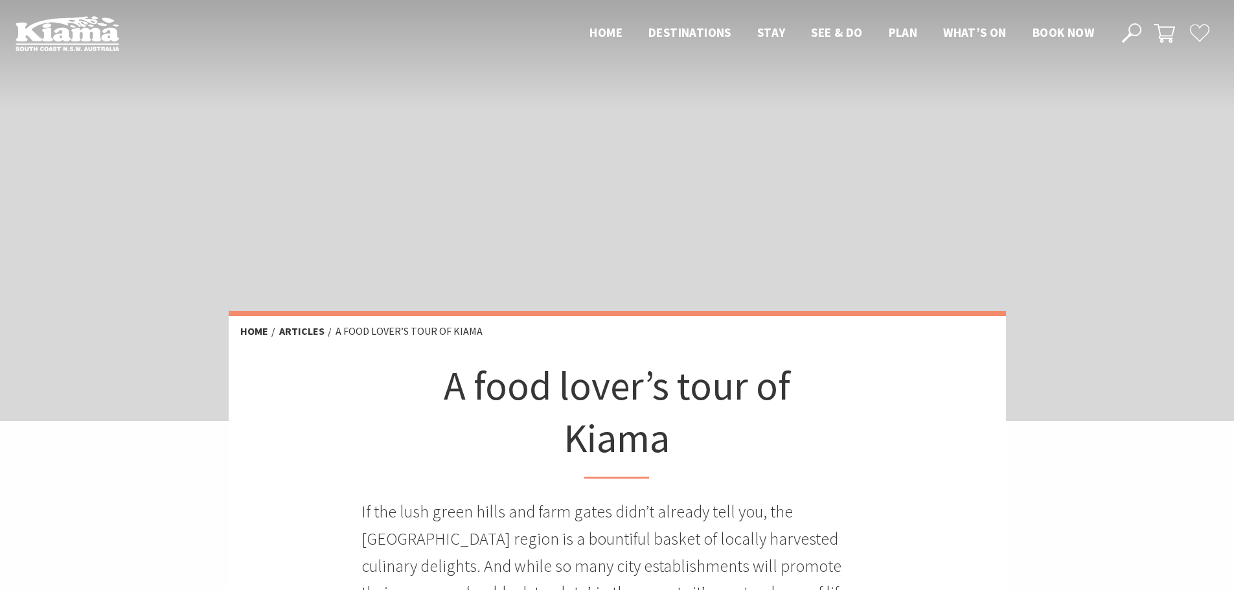 The width and height of the screenshot is (1234, 590). What do you see at coordinates (409, 332) in the screenshot?
I see `li: A food lover’s tour of Kiama` at bounding box center [409, 332].